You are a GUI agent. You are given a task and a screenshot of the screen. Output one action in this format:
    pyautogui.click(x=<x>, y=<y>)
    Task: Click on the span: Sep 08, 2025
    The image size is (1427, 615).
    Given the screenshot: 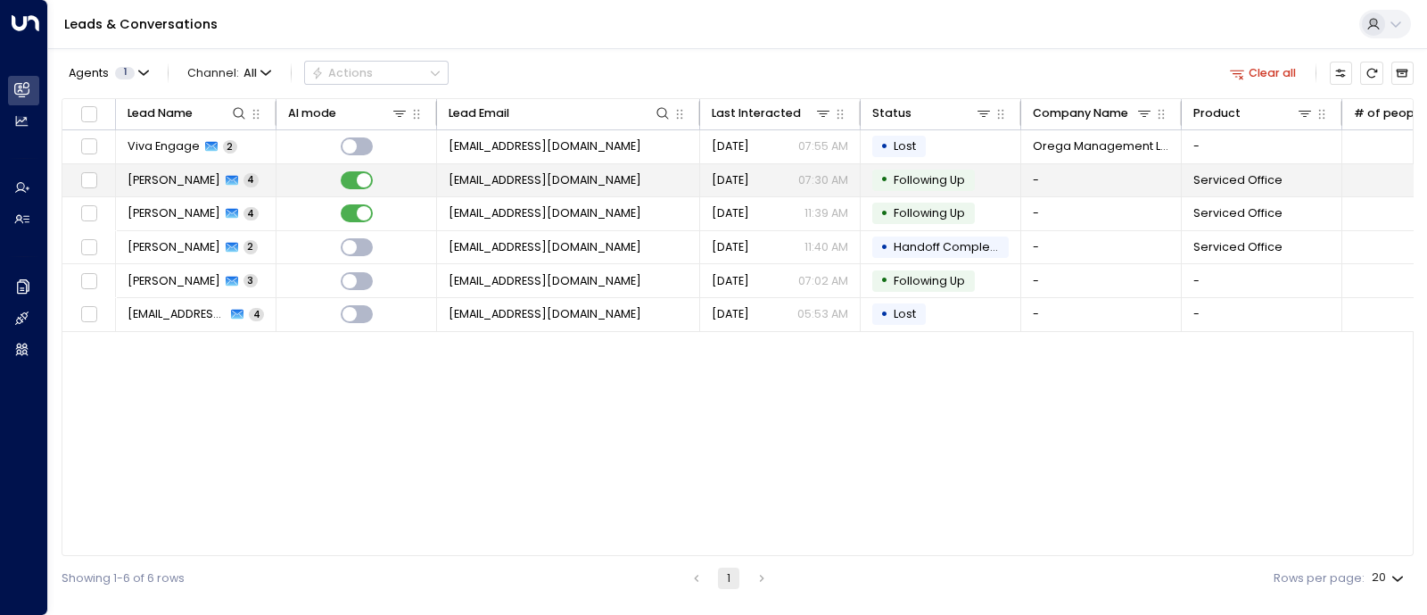 What is the action you would take?
    pyautogui.click(x=731, y=180)
    